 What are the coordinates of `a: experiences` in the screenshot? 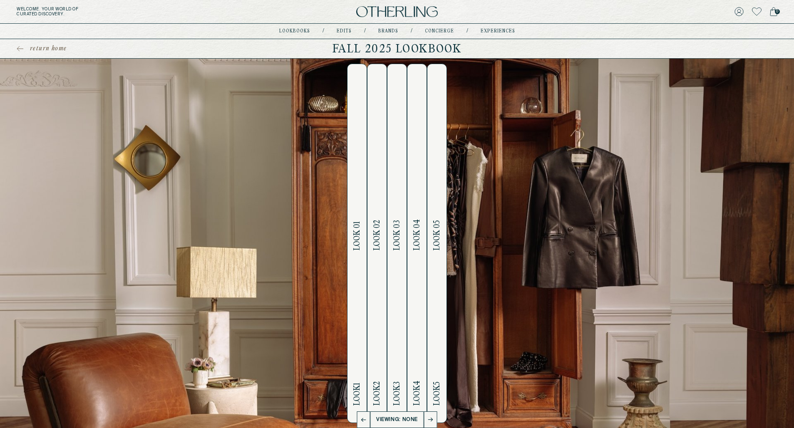 It's located at (498, 31).